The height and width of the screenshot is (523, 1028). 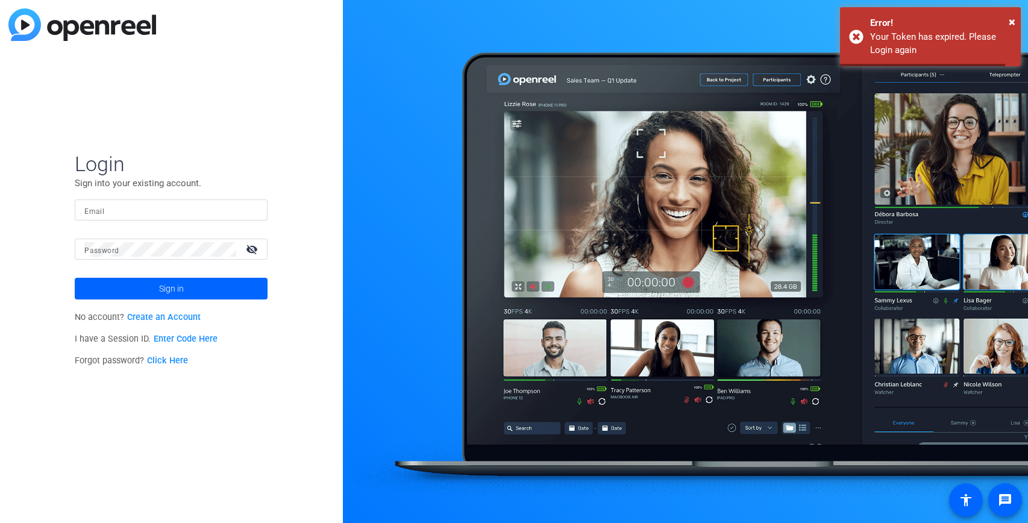 What do you see at coordinates (253, 249) in the screenshot?
I see `mat-icon: visibility_off` at bounding box center [253, 249].